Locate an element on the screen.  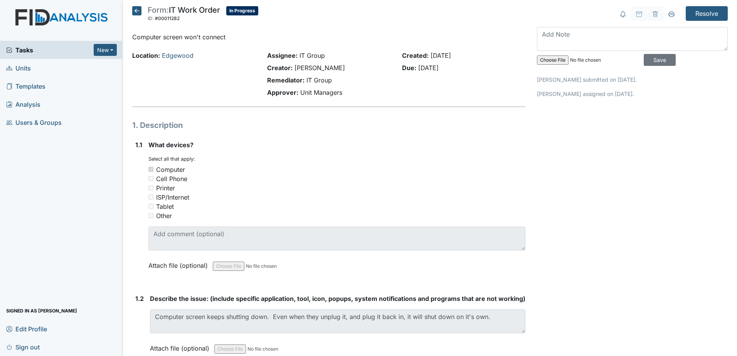
input: Save is located at coordinates (659, 60).